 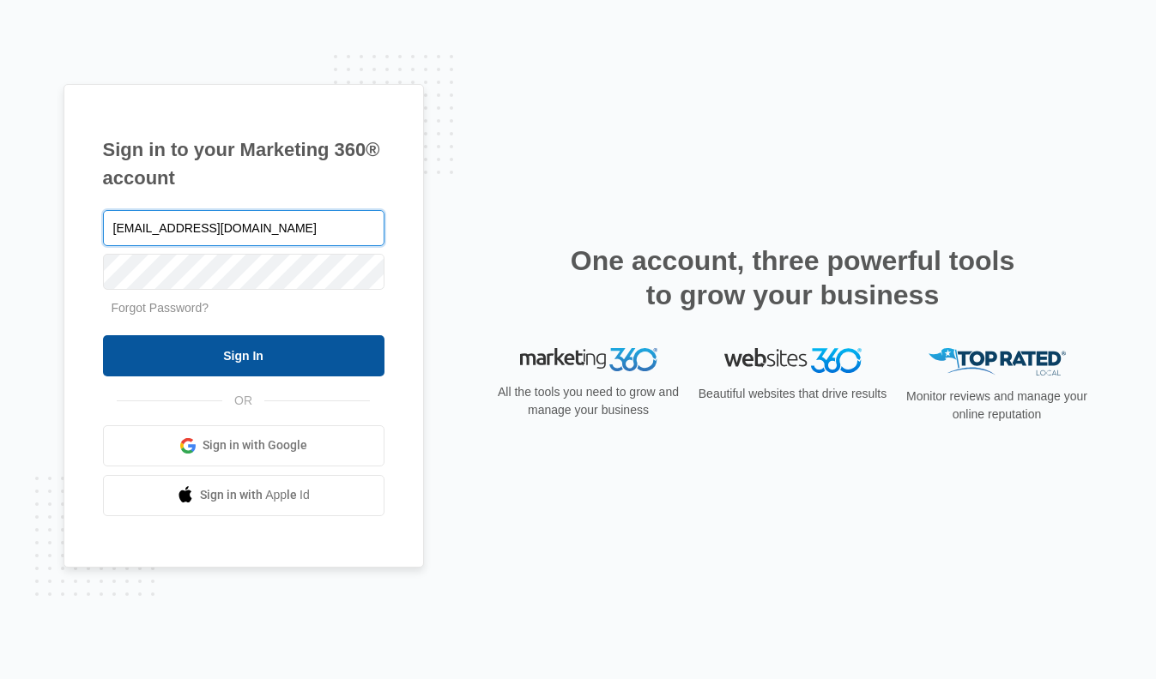 I want to click on img: Marketing 360, so click(x=589, y=360).